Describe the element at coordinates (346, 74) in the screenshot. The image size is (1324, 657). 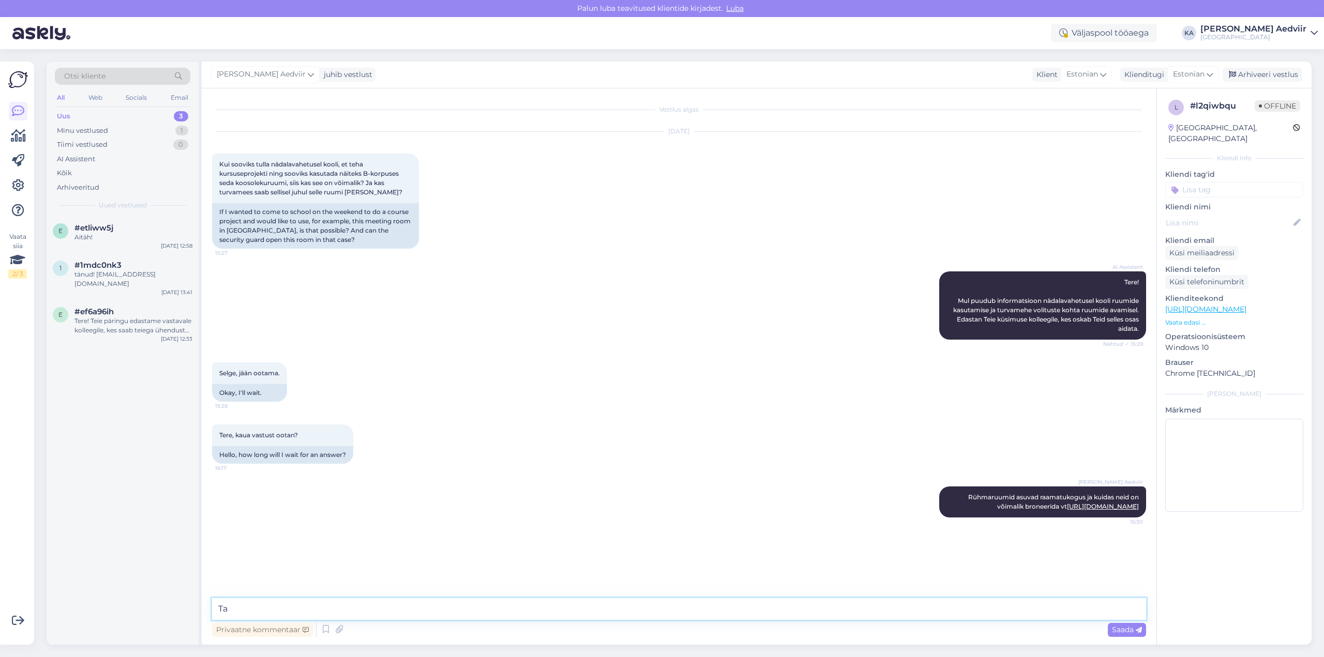
I see `div: juhib vestlust` at that location.